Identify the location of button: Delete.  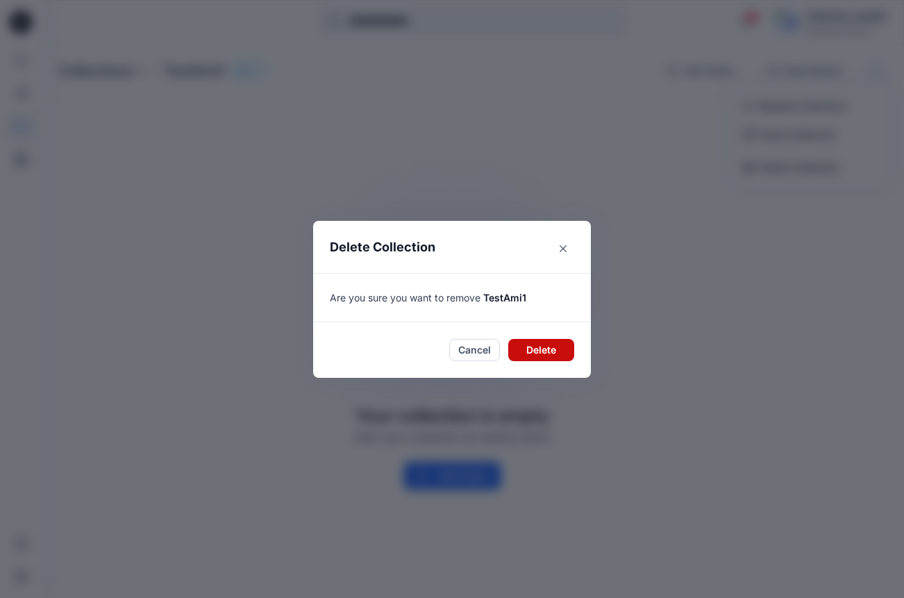
(541, 350).